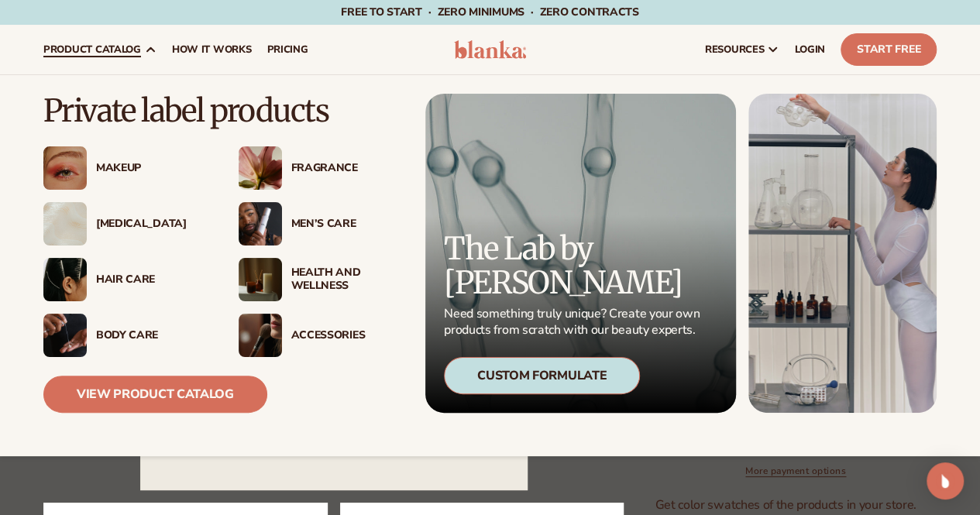 The height and width of the screenshot is (515, 980). I want to click on img: Cream moisturizer swatch., so click(65, 224).